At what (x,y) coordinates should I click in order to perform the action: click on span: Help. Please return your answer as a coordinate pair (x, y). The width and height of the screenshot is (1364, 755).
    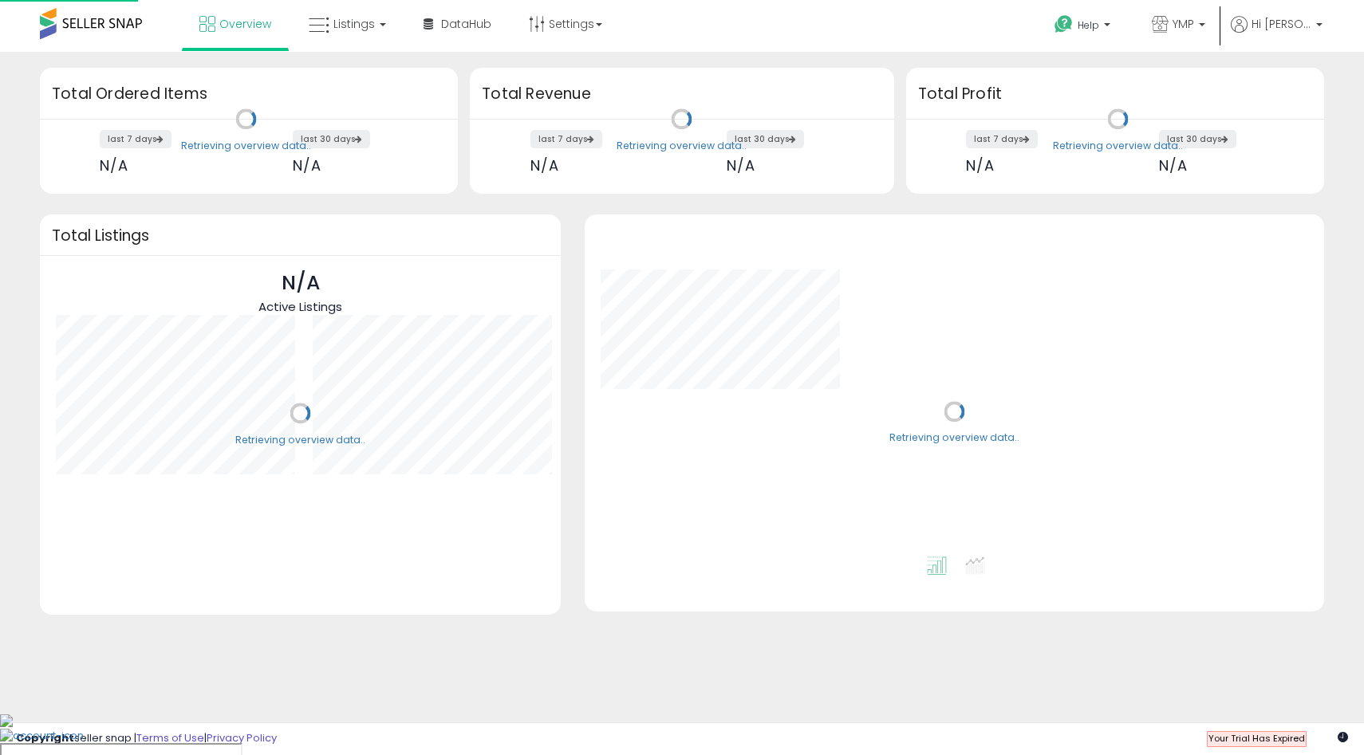
    Looking at the image, I should click on (1088, 25).